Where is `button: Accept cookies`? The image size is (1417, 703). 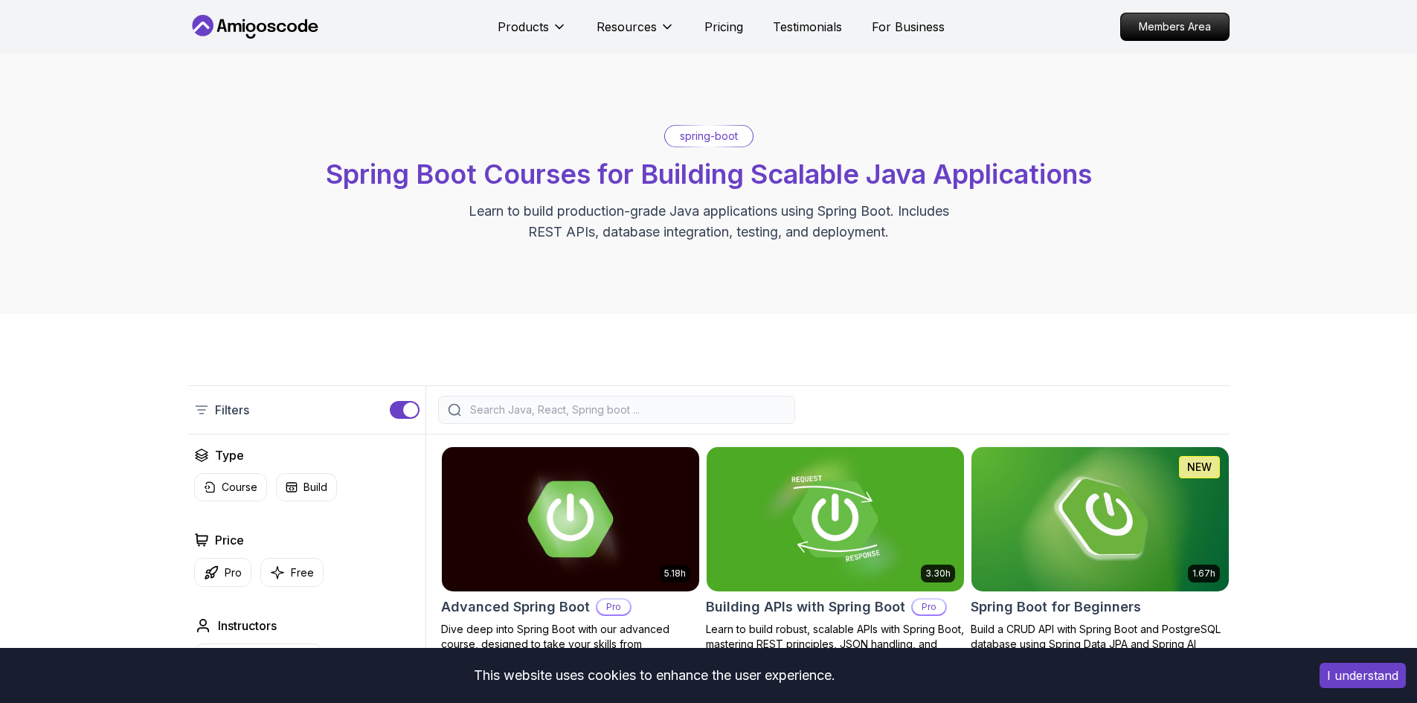 button: Accept cookies is located at coordinates (1362, 675).